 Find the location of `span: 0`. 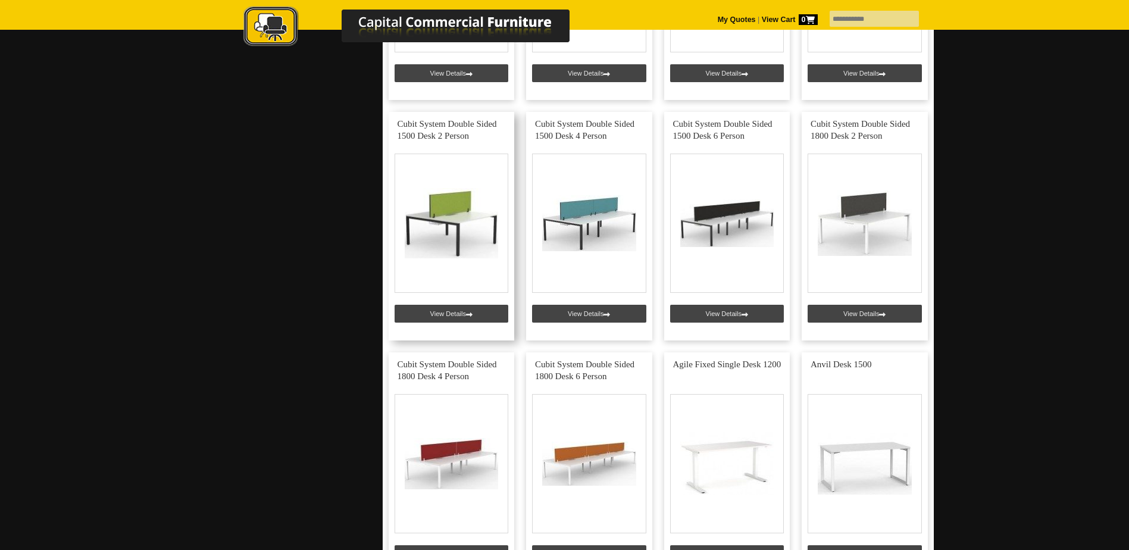

span: 0 is located at coordinates (808, 20).